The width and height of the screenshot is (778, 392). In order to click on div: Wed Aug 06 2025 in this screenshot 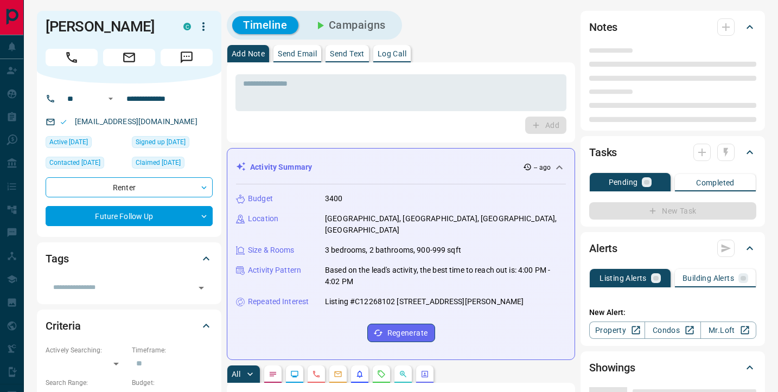, I will do `click(86, 164)`.